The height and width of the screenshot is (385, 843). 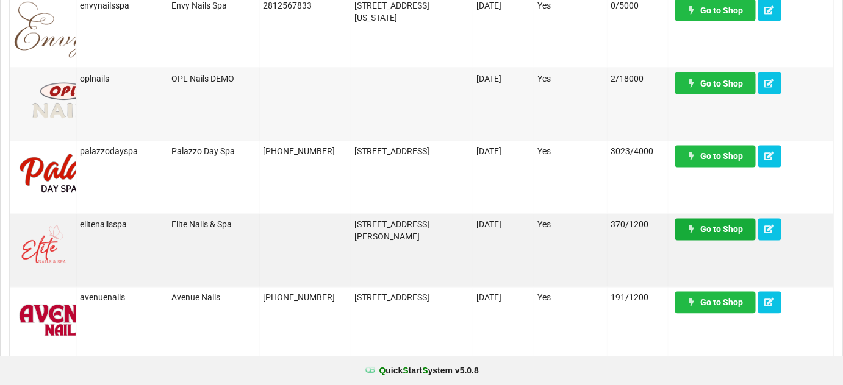 I want to click on div: Elite Nails & Spa, so click(x=213, y=225).